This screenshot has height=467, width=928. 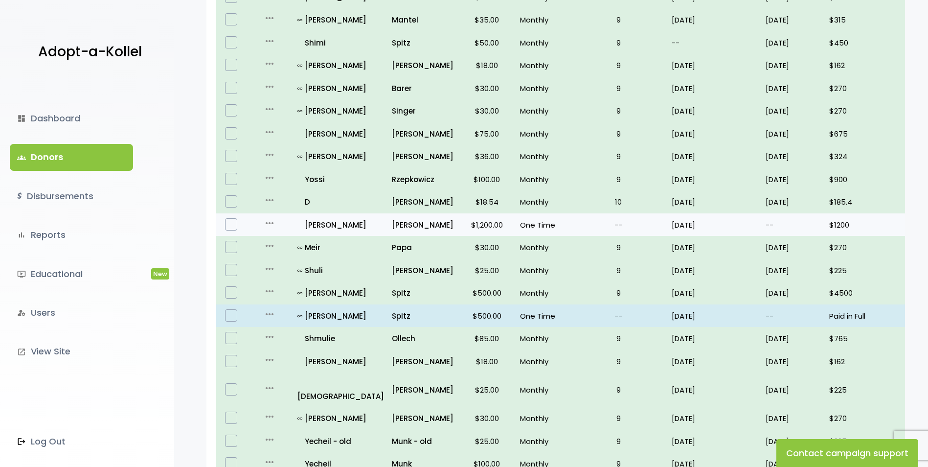 I want to click on p: $50.00, so click(x=487, y=43).